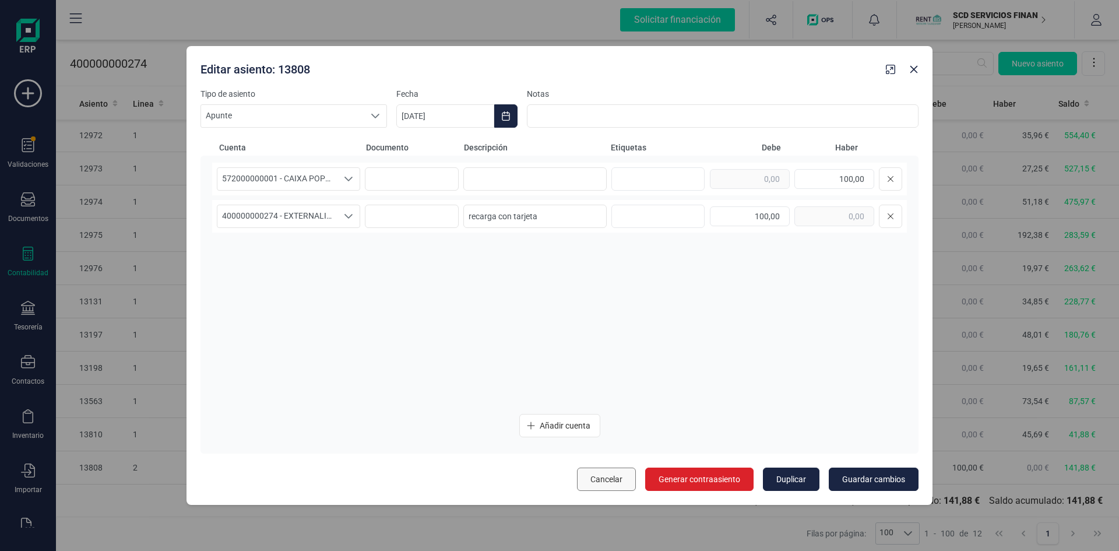  What do you see at coordinates (283, 116) in the screenshot?
I see `span: Apunte` at bounding box center [283, 116].